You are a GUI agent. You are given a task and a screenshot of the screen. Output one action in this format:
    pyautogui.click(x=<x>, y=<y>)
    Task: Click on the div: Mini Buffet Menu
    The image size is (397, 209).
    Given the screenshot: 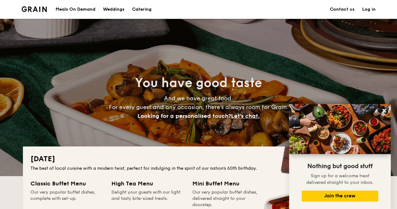 What is the action you would take?
    pyautogui.click(x=229, y=183)
    